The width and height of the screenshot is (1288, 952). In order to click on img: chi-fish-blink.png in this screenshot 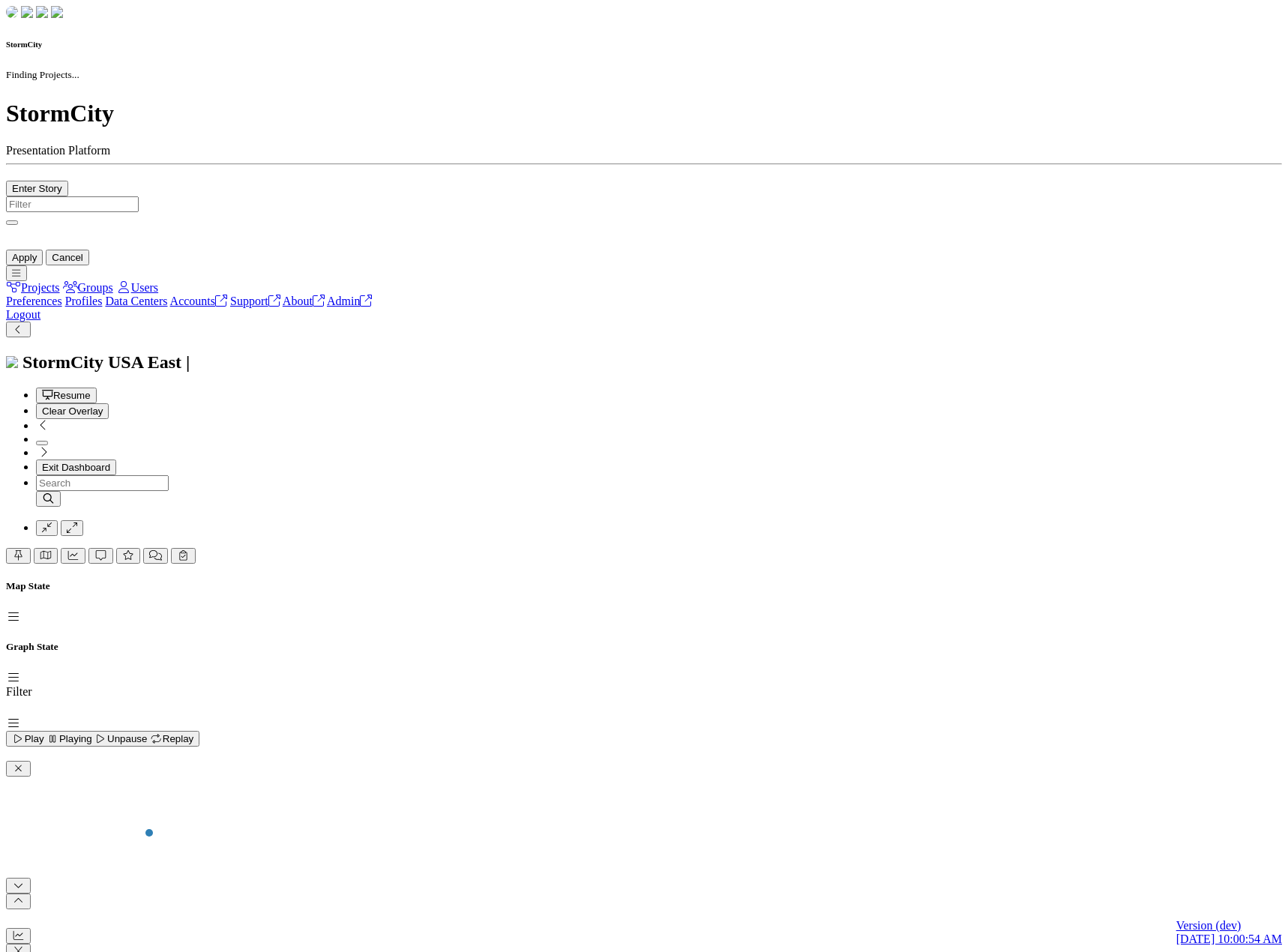, I will do `click(57, 12)`.